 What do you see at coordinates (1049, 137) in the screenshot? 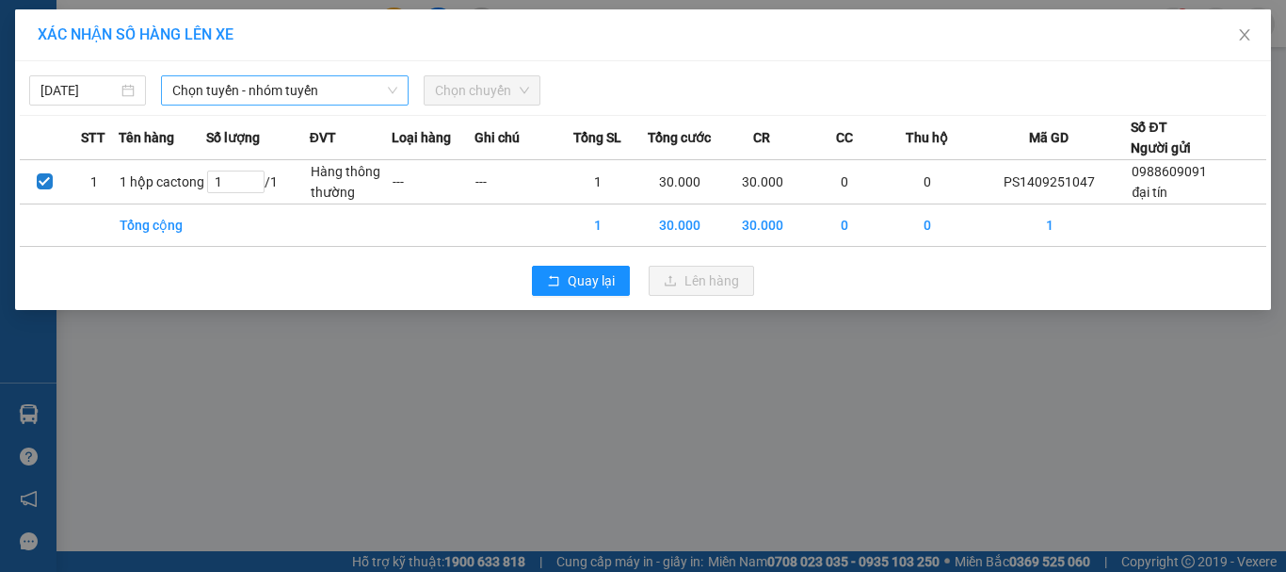
I see `span: Mã GD` at bounding box center [1049, 137].